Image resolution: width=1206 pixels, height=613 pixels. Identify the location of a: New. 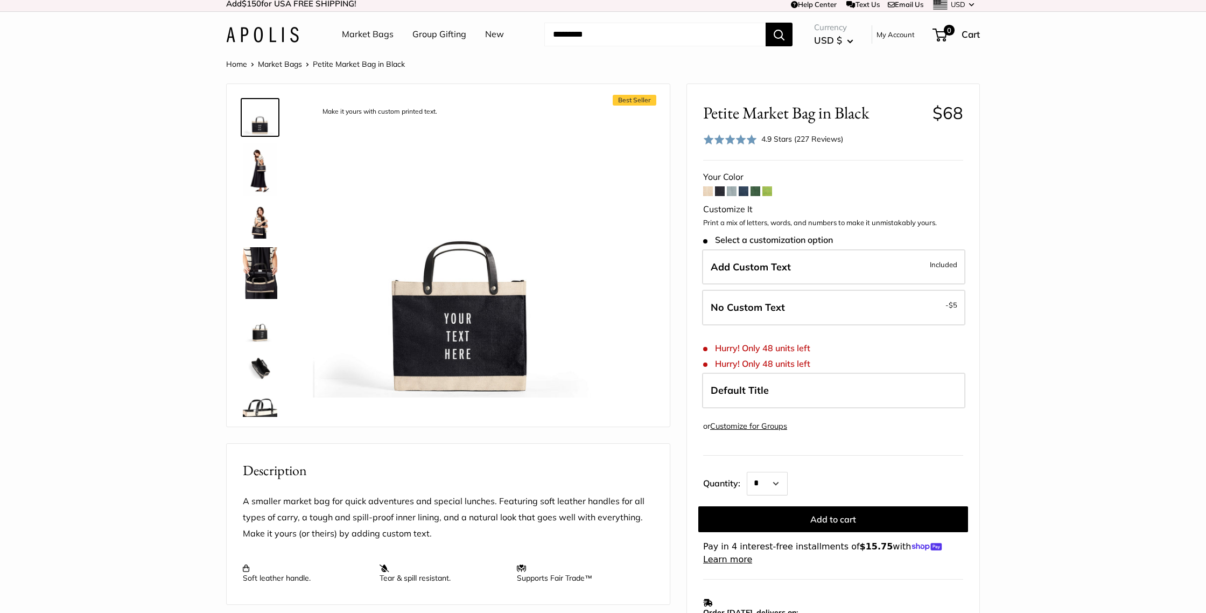
(494, 34).